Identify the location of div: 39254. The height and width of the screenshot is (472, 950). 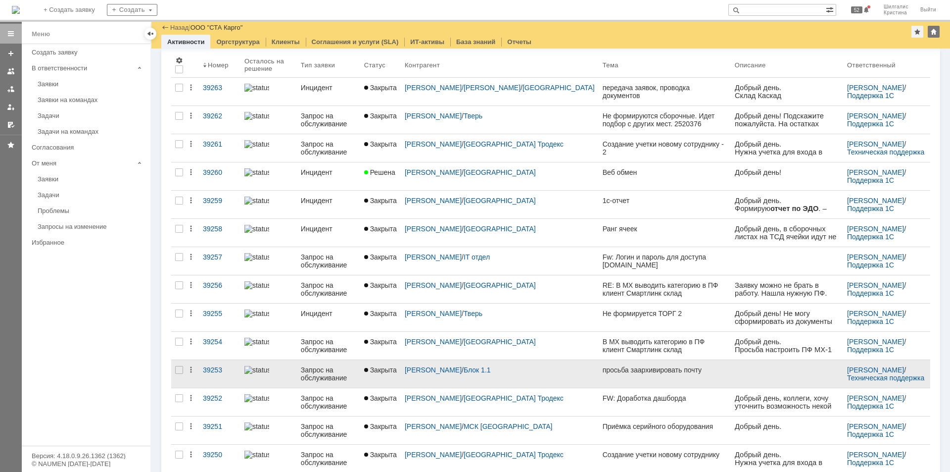
(220, 342).